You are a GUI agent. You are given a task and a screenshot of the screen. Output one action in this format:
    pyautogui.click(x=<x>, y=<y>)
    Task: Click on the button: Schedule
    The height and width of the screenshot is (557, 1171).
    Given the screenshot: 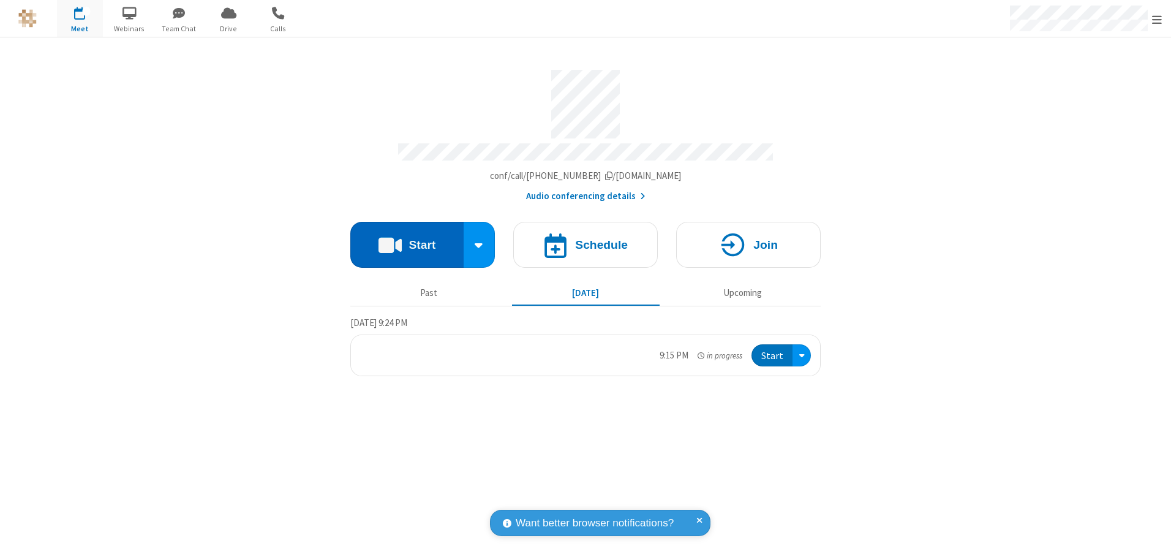 What is the action you would take?
    pyautogui.click(x=586, y=244)
    